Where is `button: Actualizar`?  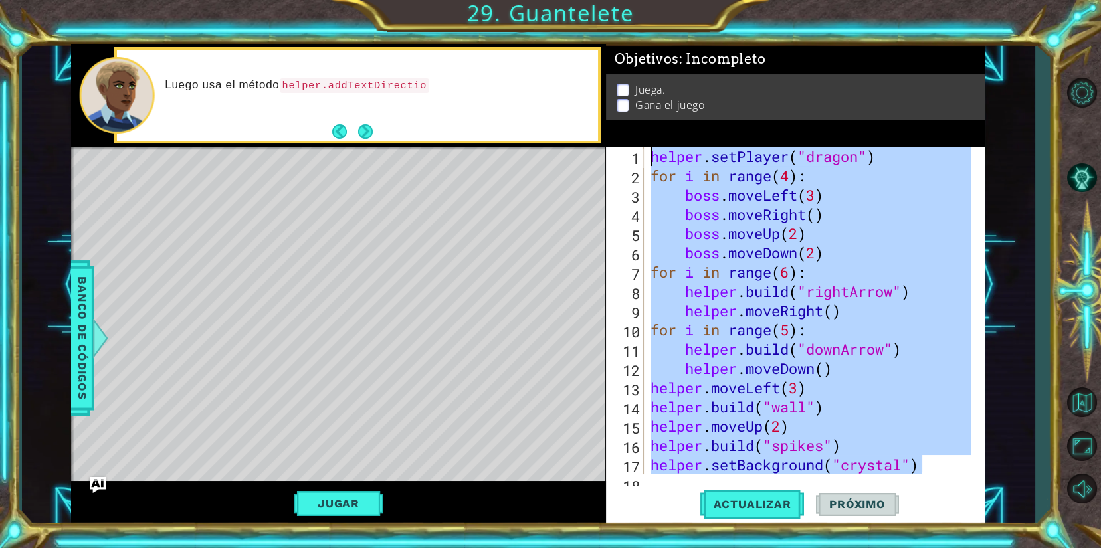 button: Actualizar is located at coordinates (752, 504).